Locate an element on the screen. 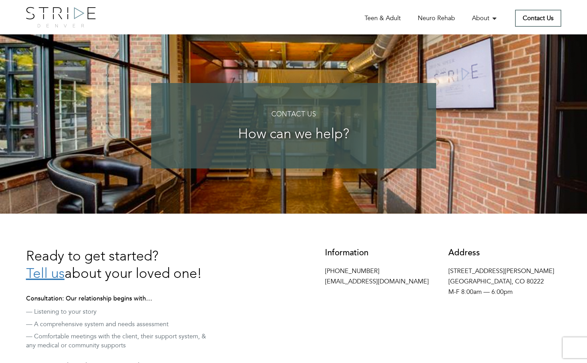 This screenshot has height=363, width=587. p: — Comfortable meetings with the client, their support system, & any medical or community supports is located at coordinates (157, 341).